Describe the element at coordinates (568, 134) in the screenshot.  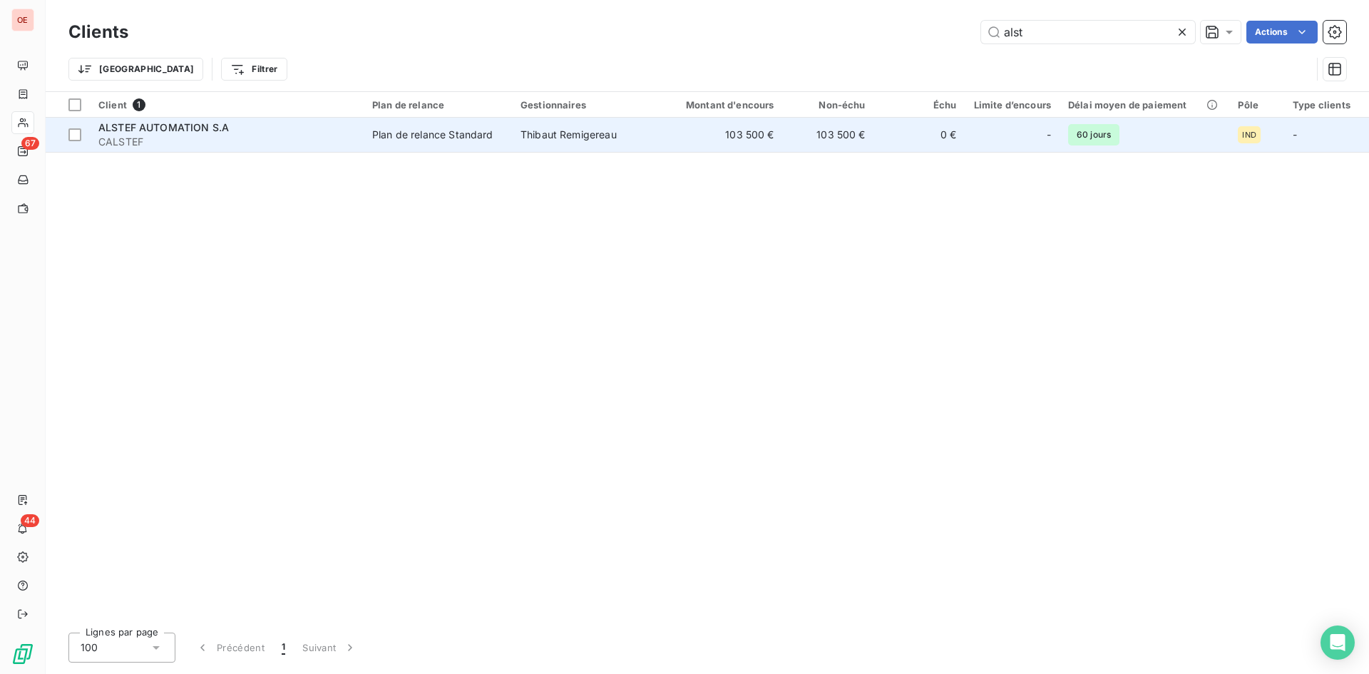
I see `span: Thibaut Remigereau` at that location.